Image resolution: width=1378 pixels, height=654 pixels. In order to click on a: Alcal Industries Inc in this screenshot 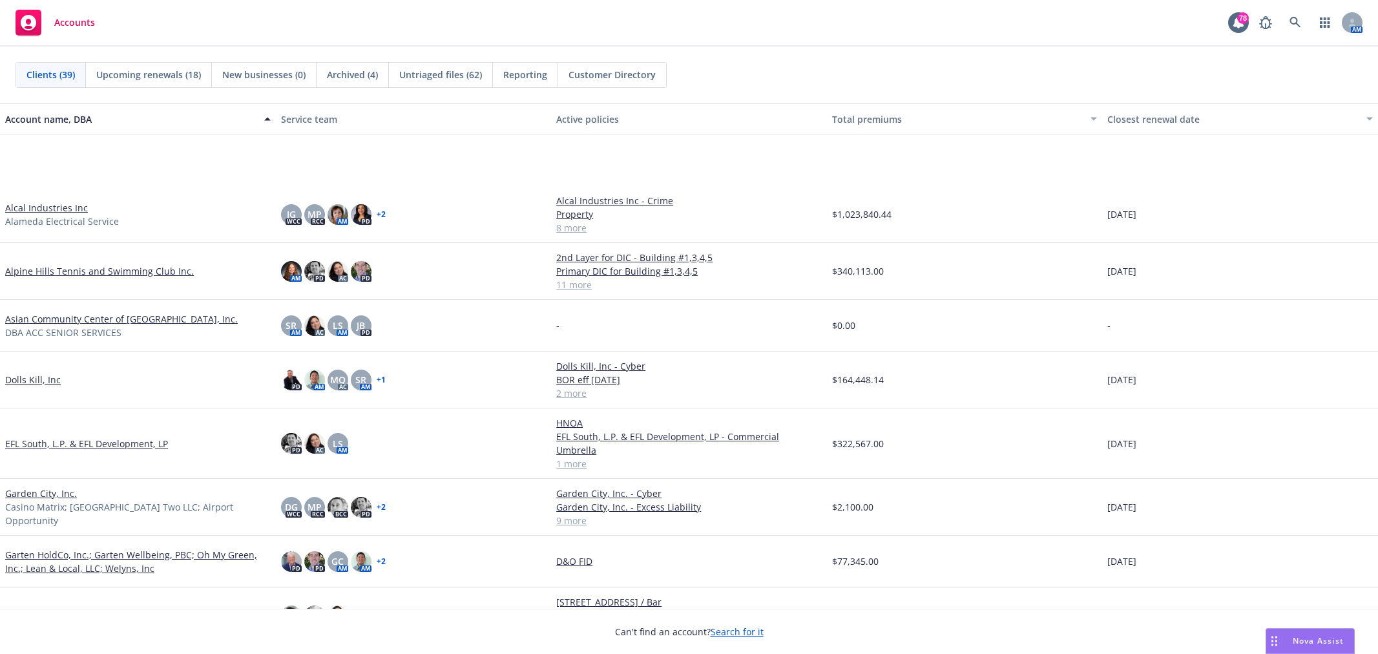, I will do `click(47, 207)`.